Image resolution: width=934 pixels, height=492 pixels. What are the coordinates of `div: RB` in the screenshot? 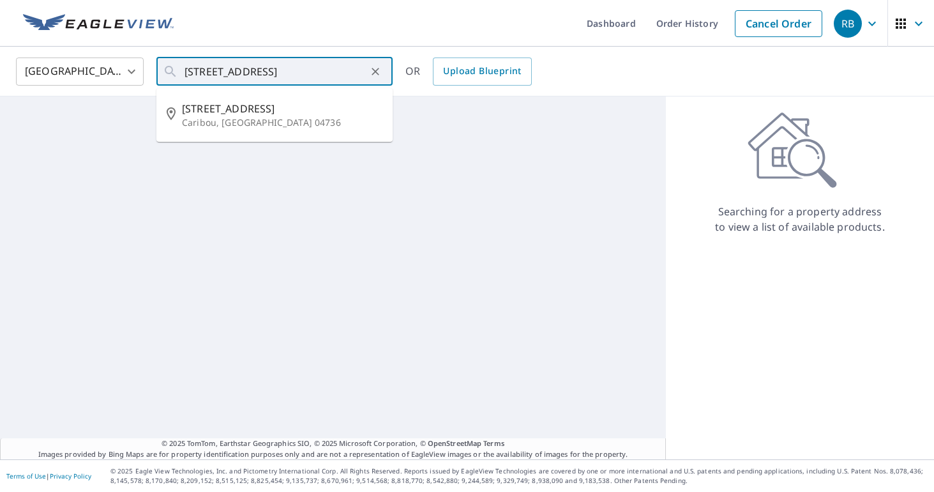 It's located at (848, 24).